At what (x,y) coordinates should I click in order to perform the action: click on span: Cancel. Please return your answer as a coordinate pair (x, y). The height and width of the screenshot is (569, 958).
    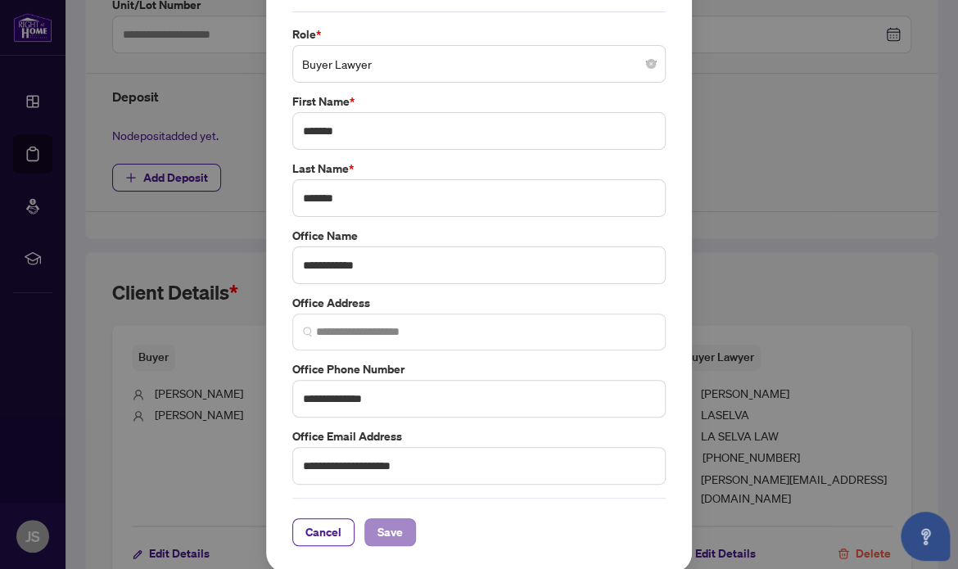
    Looking at the image, I should click on (324, 532).